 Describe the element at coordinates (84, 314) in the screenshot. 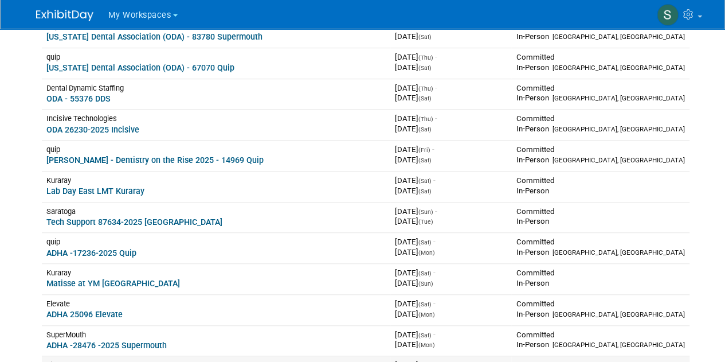

I see `a: ADHA 25096 Elevate` at that location.